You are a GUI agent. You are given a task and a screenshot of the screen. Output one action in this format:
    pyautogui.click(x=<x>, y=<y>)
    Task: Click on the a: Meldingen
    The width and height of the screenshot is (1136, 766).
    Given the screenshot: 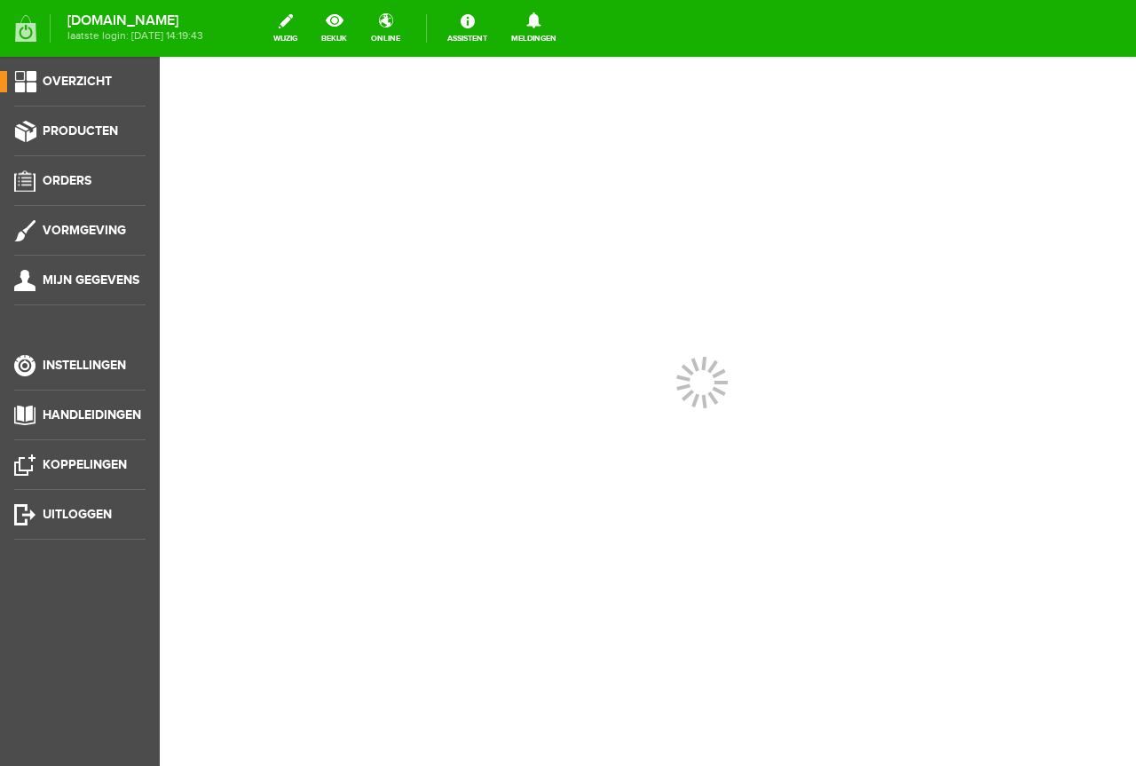 What is the action you would take?
    pyautogui.click(x=533, y=28)
    